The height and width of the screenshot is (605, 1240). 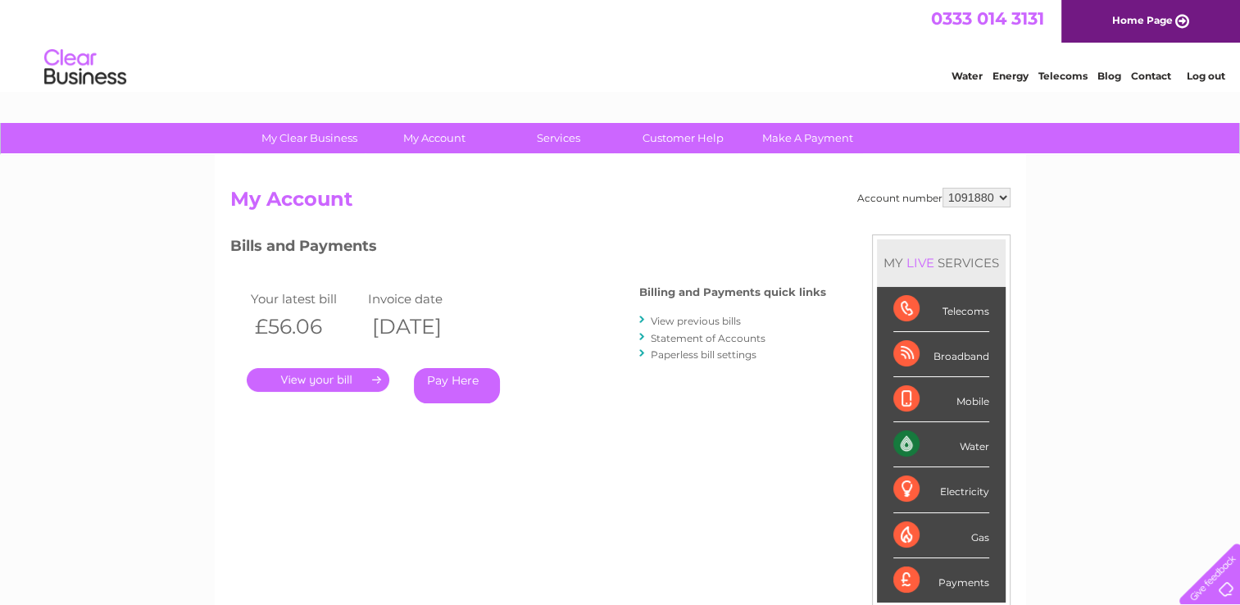 What do you see at coordinates (708, 338) in the screenshot?
I see `a: Statement of Accounts` at bounding box center [708, 338].